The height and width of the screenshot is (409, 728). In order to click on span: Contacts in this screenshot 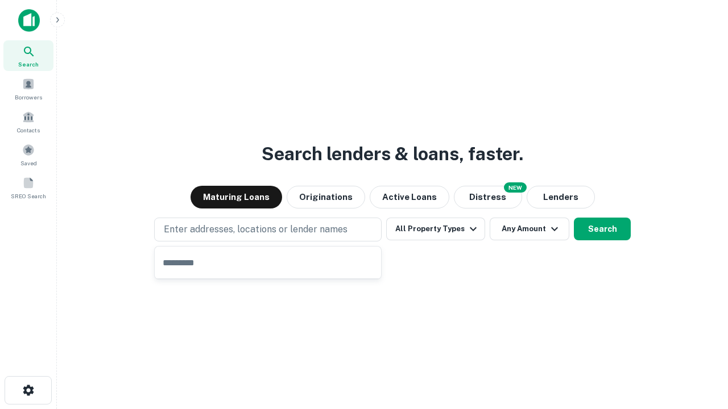, I will do `click(28, 130)`.